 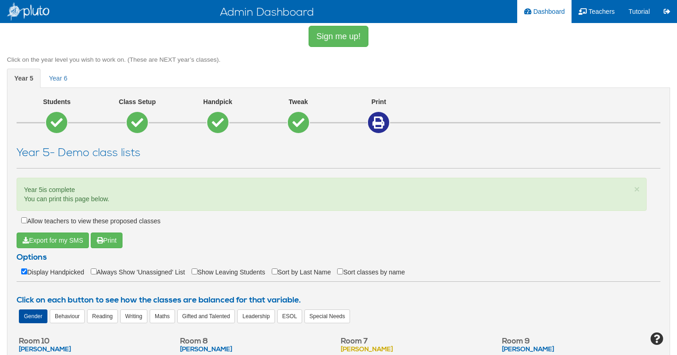 I want to click on label: Display Handpicked, so click(x=50, y=272).